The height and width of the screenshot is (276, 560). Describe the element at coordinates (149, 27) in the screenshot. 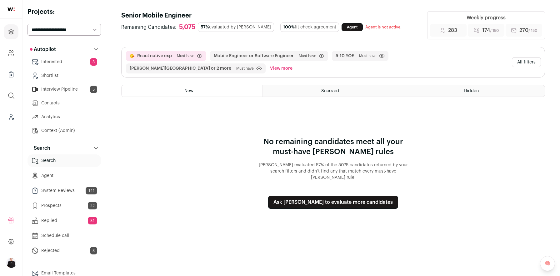

I see `span: Remaining Candidates:` at that location.